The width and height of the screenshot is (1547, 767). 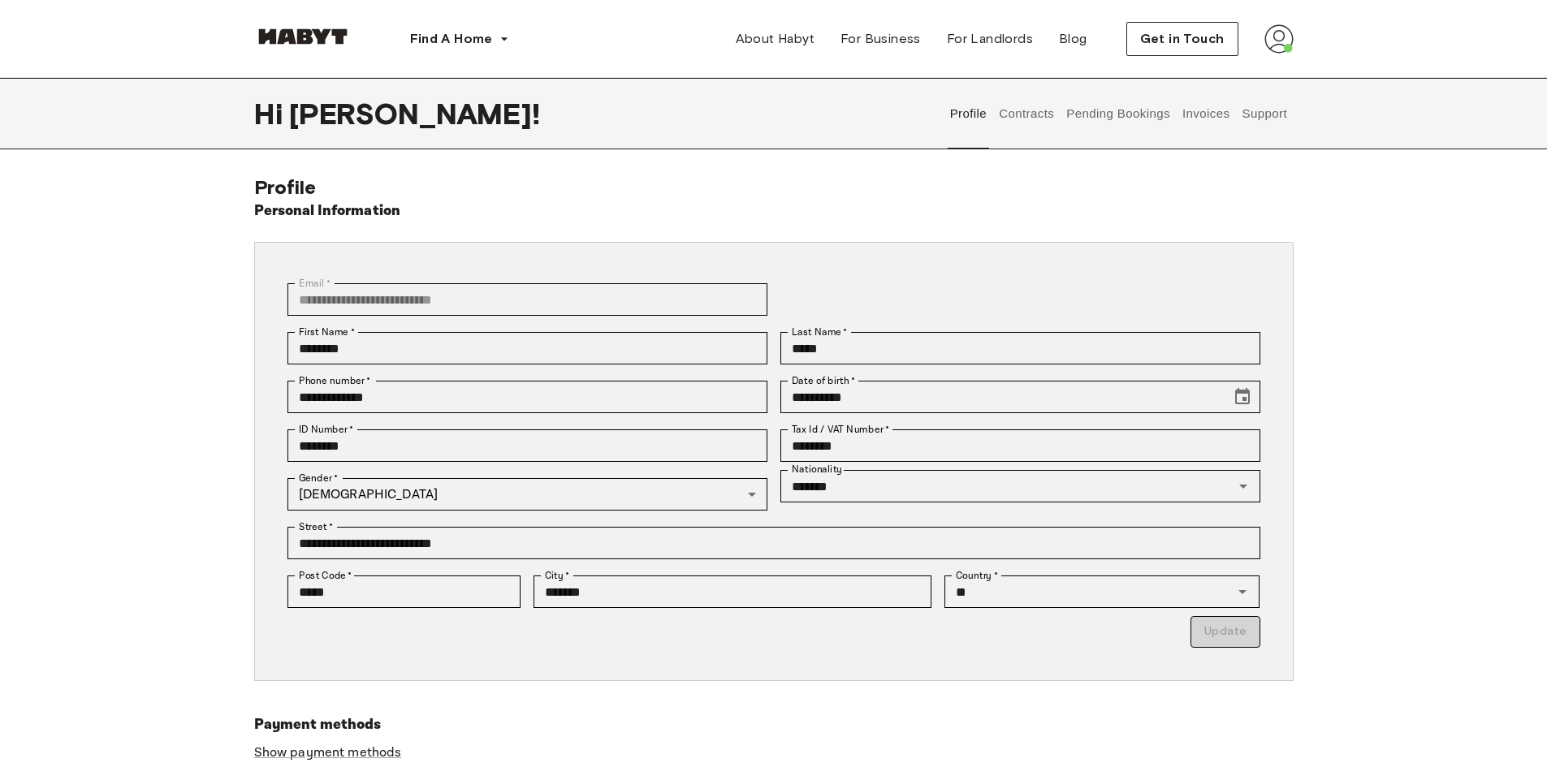 What do you see at coordinates (326, 429) in the screenshot?
I see `label: ID Number` at bounding box center [326, 429].